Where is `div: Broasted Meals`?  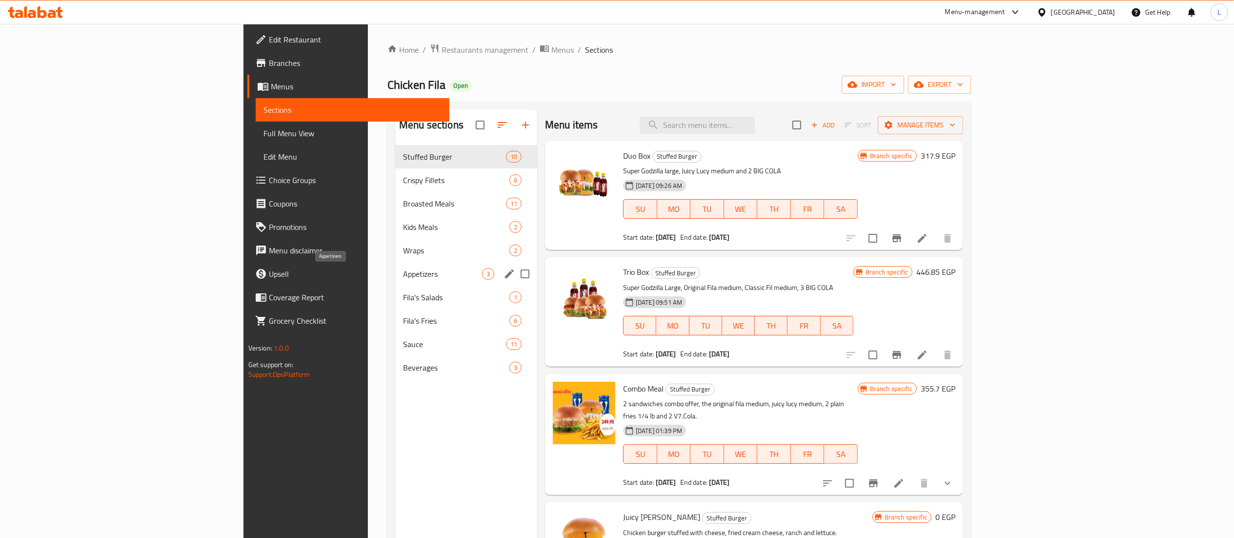 div: Broasted Meals is located at coordinates (454, 203).